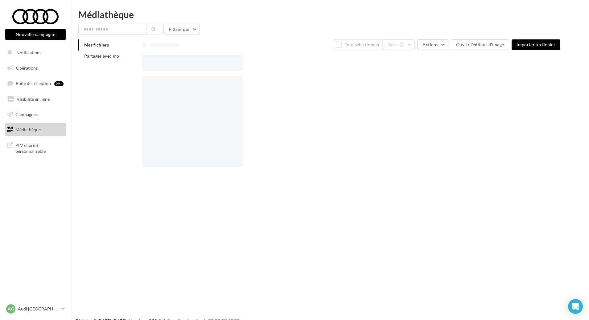 This screenshot has width=589, height=320. I want to click on a: Médiathèque, so click(35, 130).